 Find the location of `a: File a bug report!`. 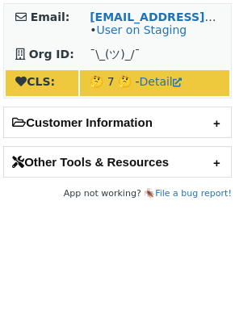

a: File a bug report! is located at coordinates (193, 193).